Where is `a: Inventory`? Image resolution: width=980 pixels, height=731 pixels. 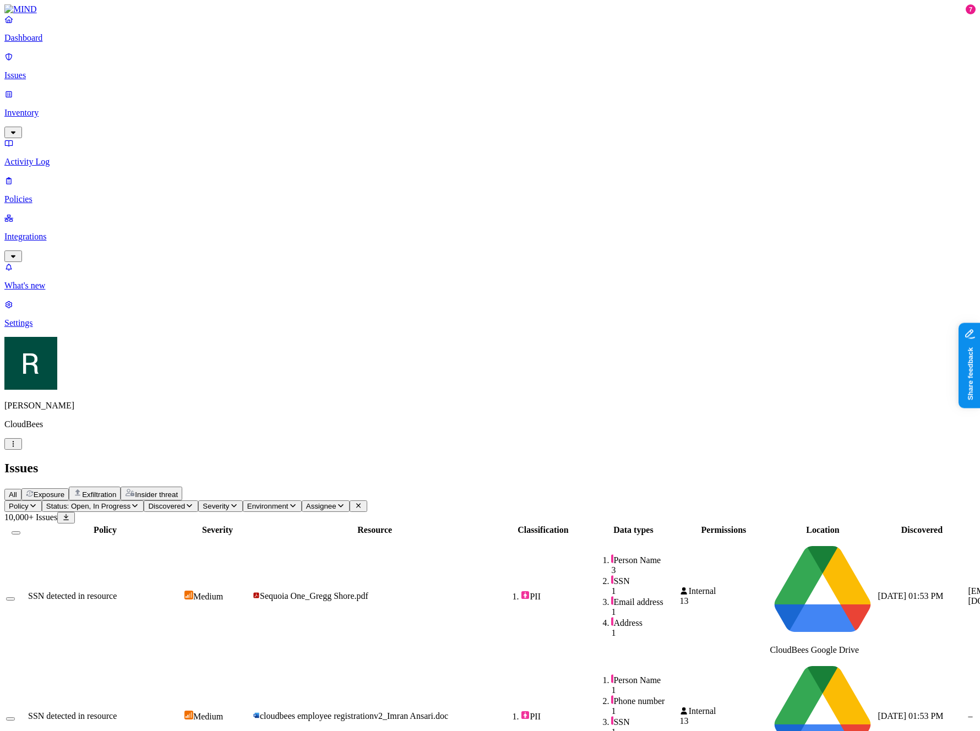 a: Inventory is located at coordinates (490, 113).